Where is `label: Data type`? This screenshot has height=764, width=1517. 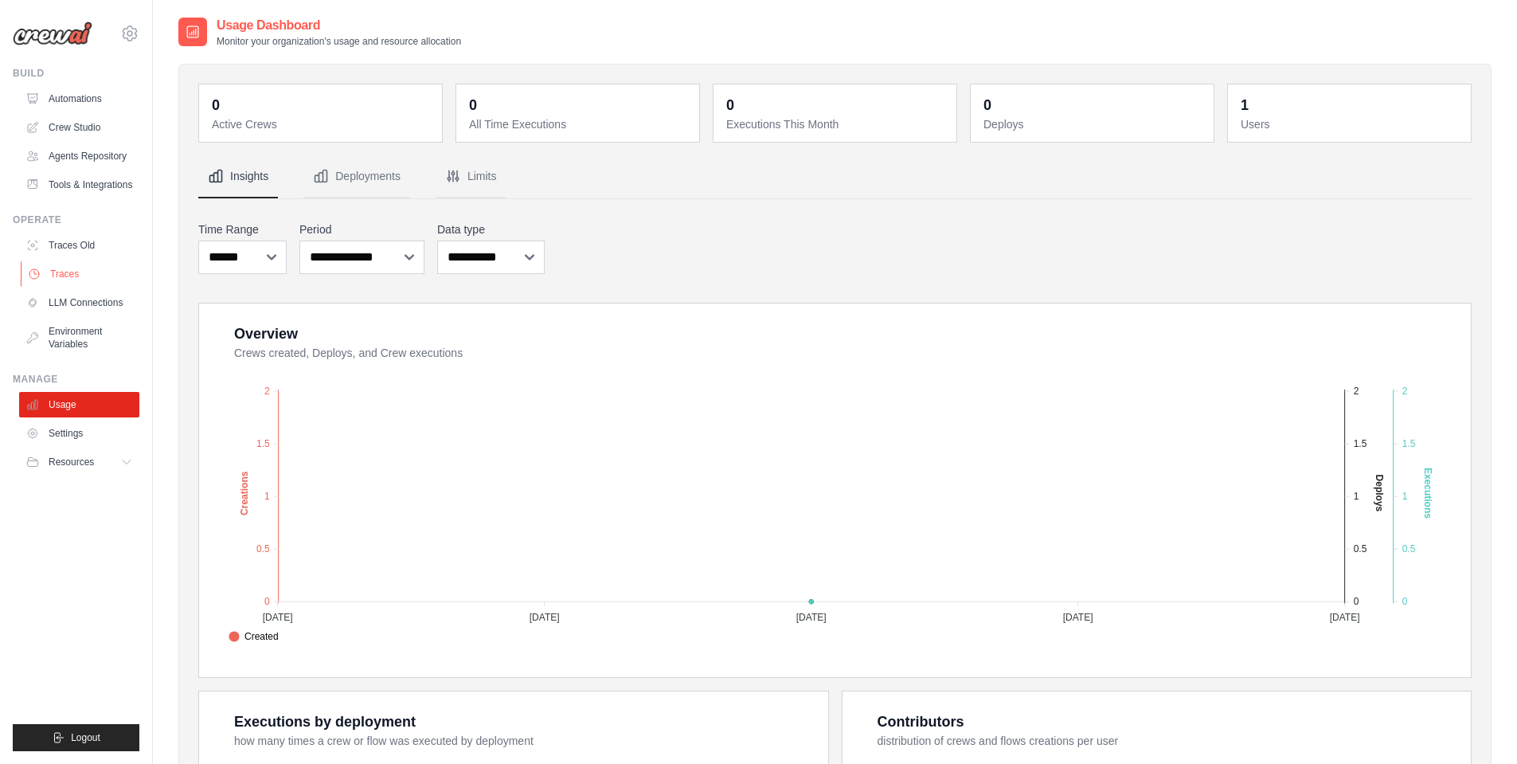
label: Data type is located at coordinates (491, 229).